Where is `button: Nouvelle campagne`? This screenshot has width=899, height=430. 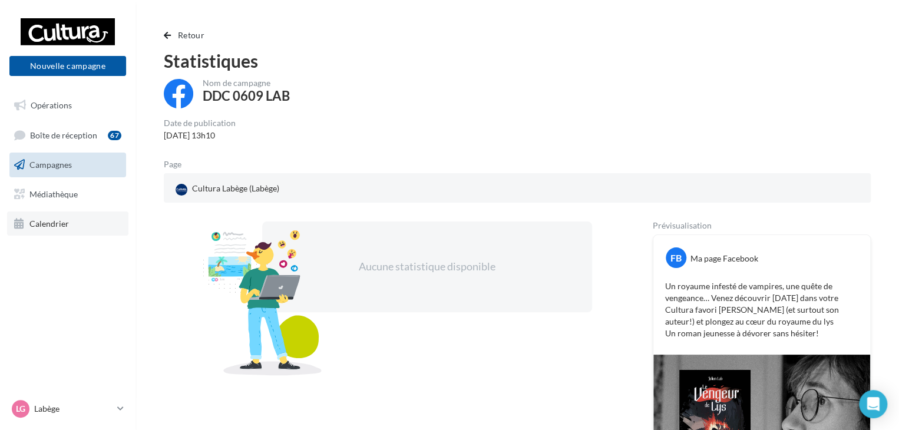 button: Nouvelle campagne is located at coordinates (68, 66).